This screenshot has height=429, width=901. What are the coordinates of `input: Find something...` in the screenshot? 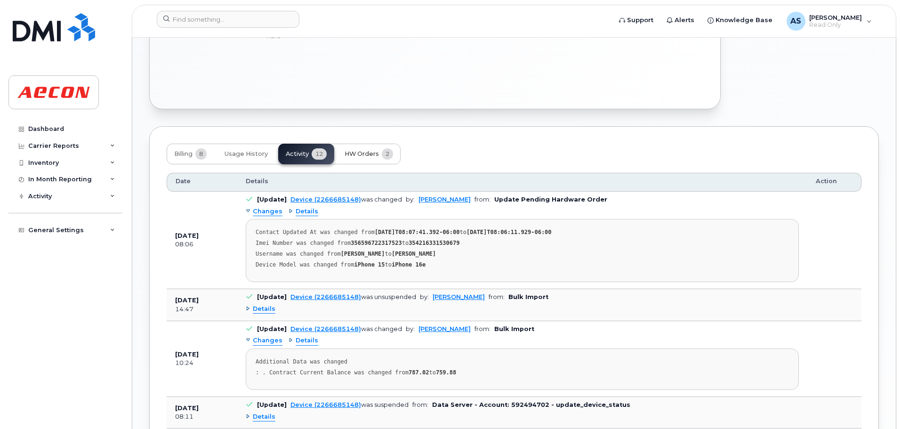 It's located at (228, 19).